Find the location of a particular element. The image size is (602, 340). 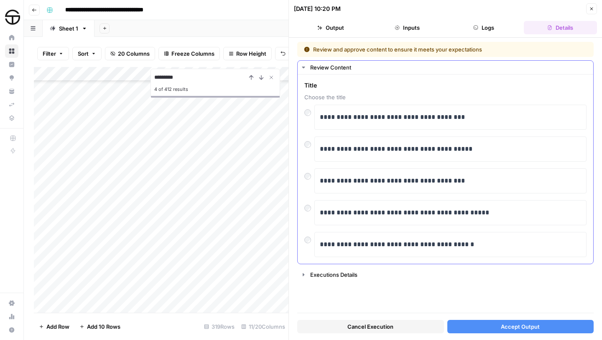

a: Settings is located at coordinates (12, 303).